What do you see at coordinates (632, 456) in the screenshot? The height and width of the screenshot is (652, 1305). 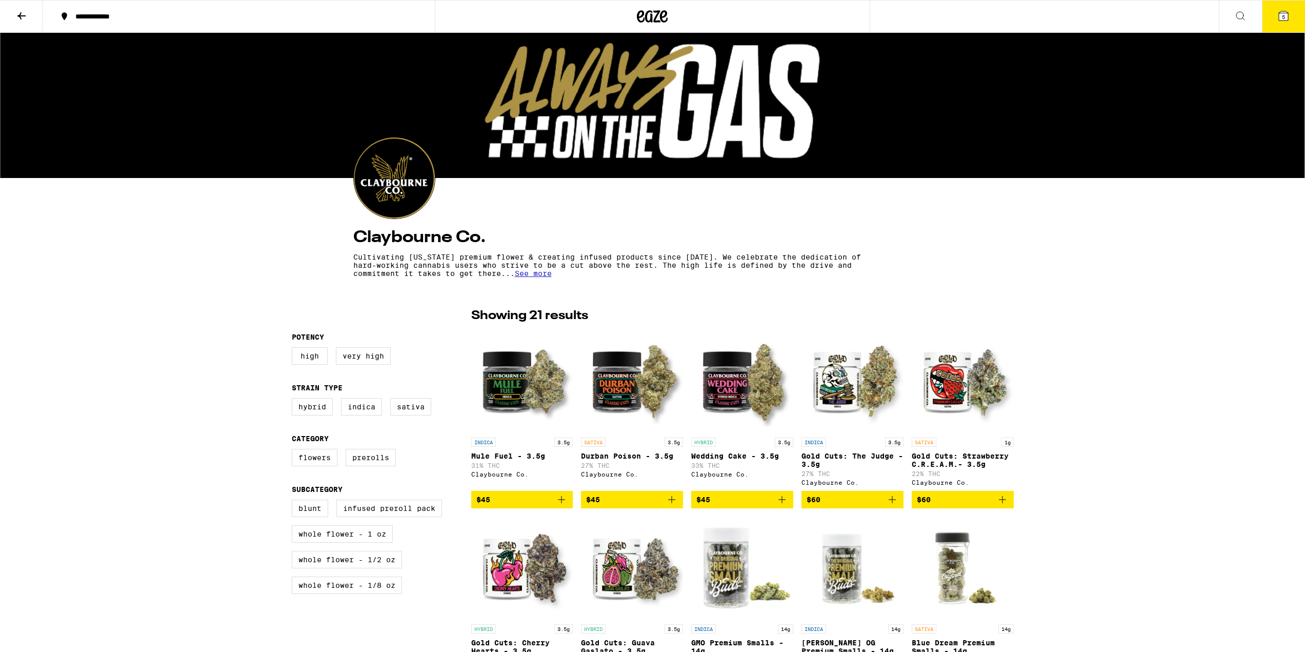 I see `p: Durban Poison - 3.5g` at bounding box center [632, 456].